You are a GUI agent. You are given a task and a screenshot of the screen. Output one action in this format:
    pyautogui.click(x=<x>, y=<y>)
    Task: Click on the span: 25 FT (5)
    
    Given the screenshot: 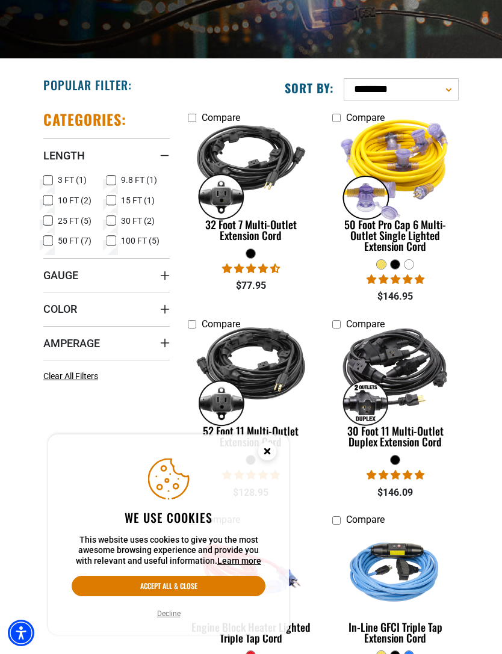 What is the action you would take?
    pyautogui.click(x=75, y=221)
    